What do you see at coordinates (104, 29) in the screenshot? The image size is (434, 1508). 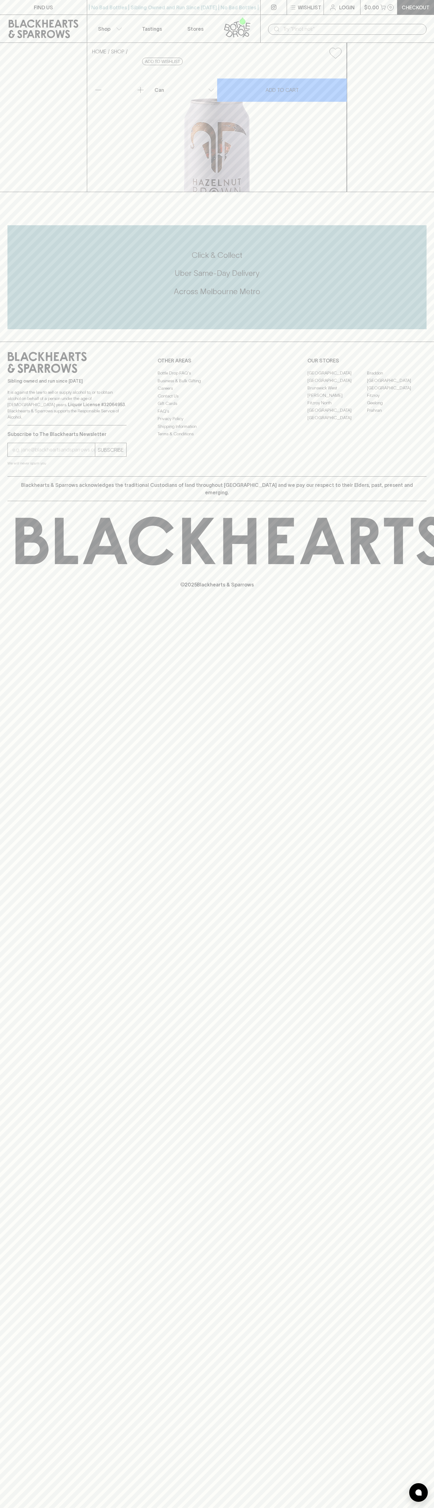 I see `p: Shop` at bounding box center [104, 29].